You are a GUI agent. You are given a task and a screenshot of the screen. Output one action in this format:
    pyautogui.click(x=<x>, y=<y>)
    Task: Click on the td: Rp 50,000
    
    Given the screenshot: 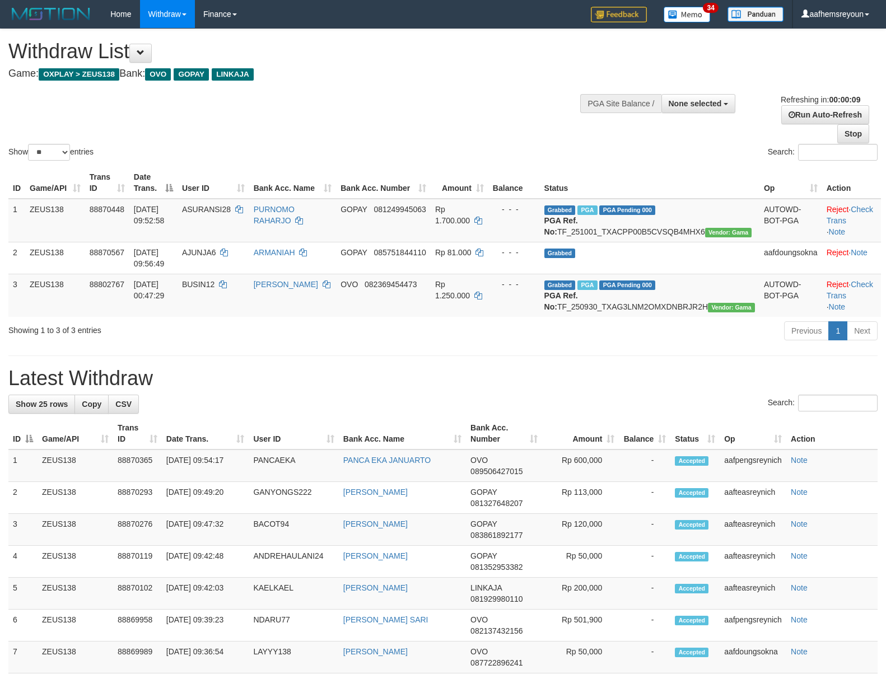 What is the action you would take?
    pyautogui.click(x=580, y=657)
    